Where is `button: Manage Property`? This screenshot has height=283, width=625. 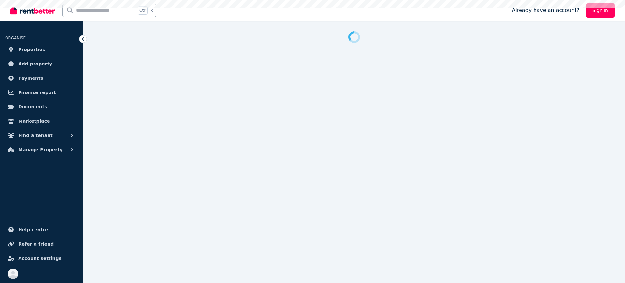 button: Manage Property is located at coordinates (41, 150).